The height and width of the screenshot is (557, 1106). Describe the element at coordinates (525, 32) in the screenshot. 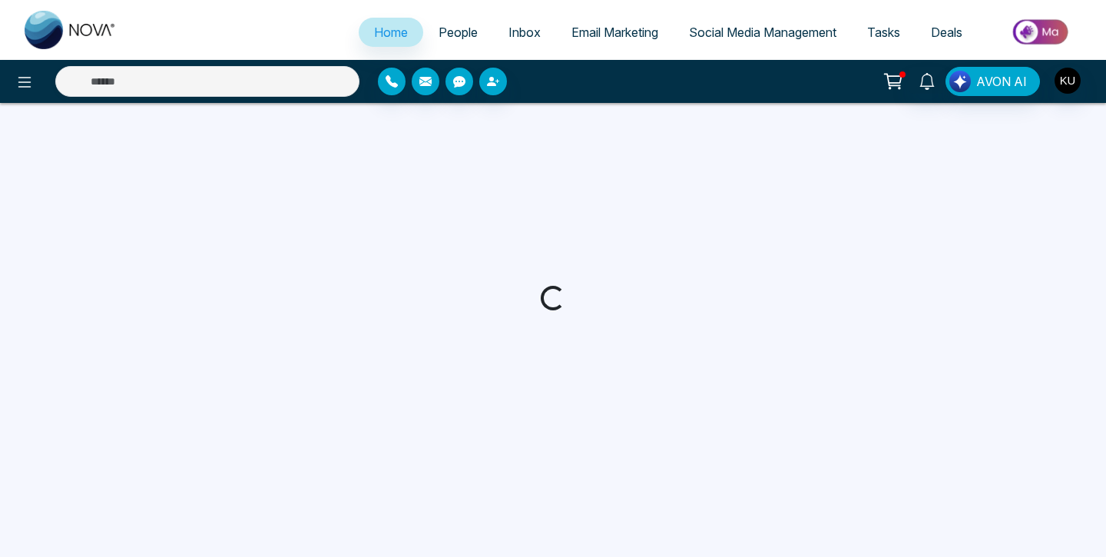

I see `a: Inbox` at that location.